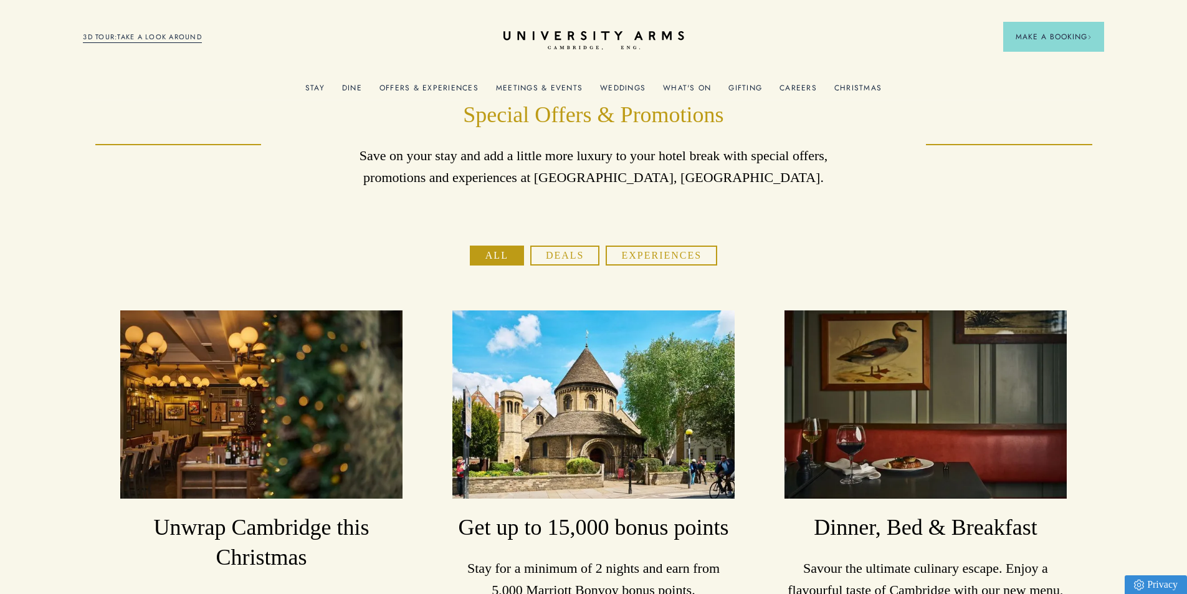 The height and width of the screenshot is (594, 1187). What do you see at coordinates (1139, 585) in the screenshot?
I see `img: Privacy` at bounding box center [1139, 585].